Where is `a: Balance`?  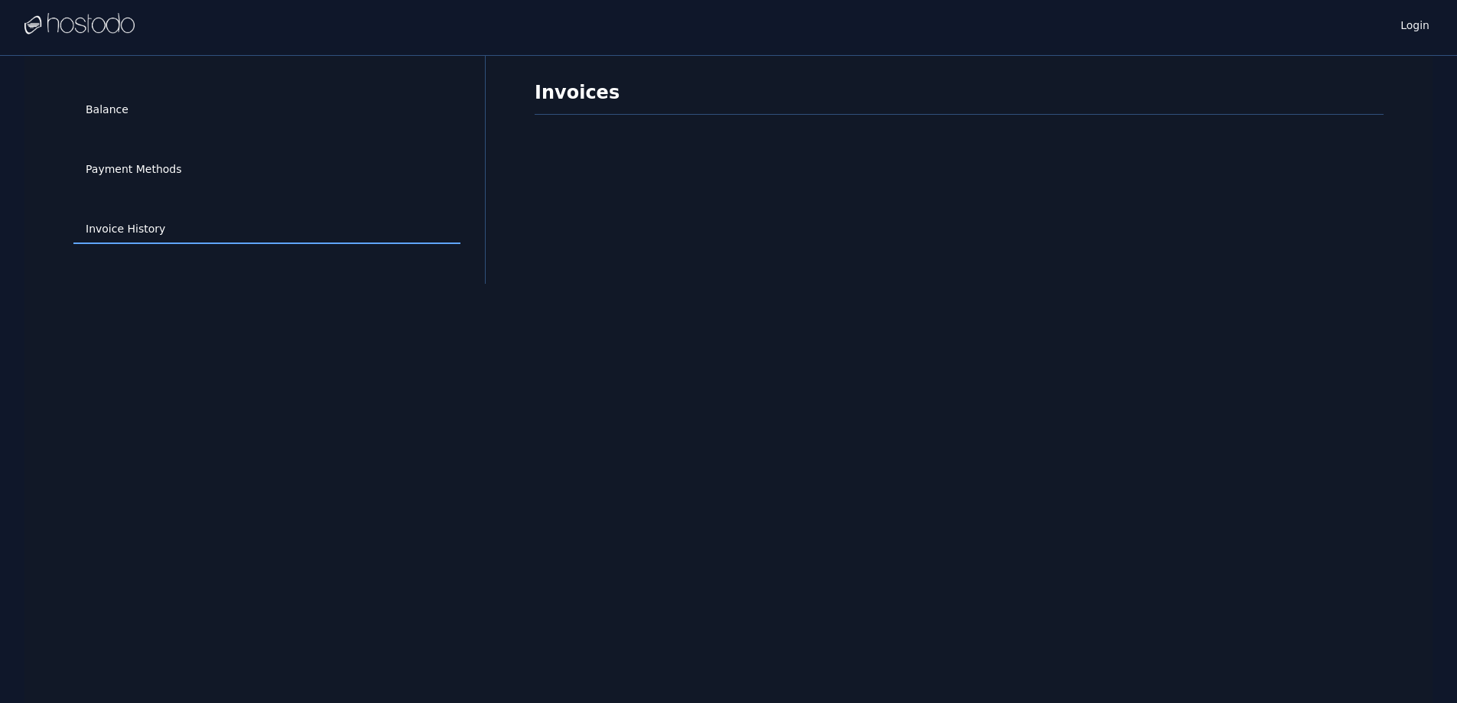 a: Balance is located at coordinates (267, 110).